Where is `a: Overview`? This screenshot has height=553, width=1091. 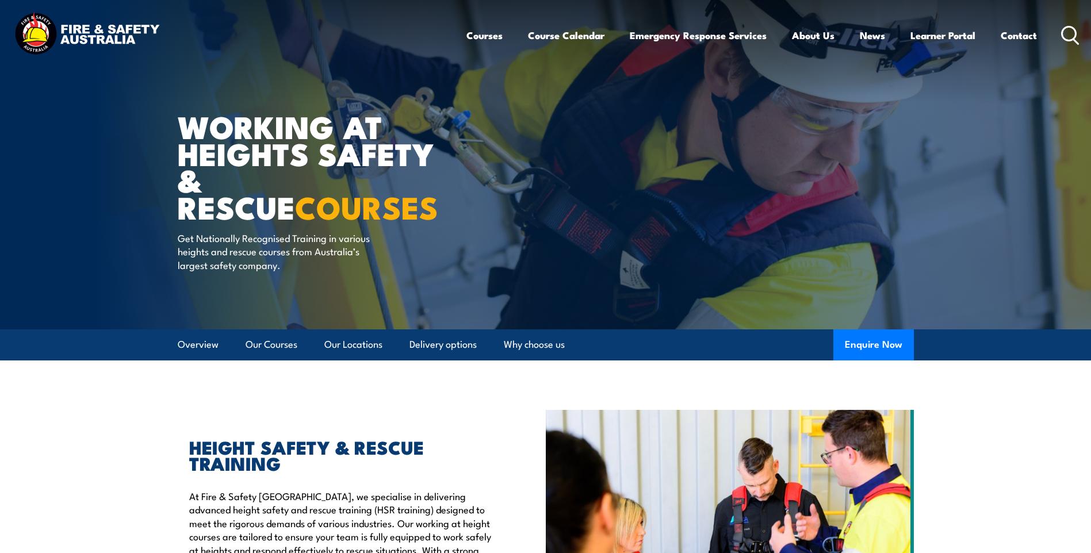
a: Overview is located at coordinates (198, 345).